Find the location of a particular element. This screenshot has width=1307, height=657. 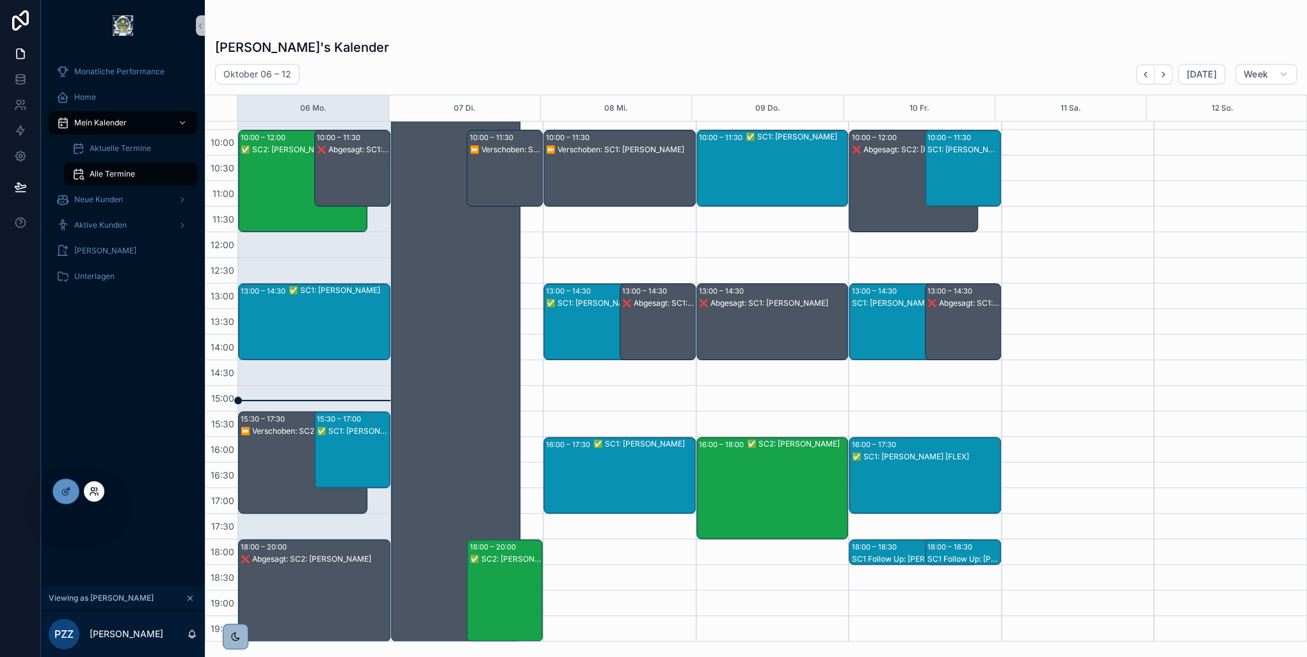

div: 15:30 – 17:00 is located at coordinates (340, 419).